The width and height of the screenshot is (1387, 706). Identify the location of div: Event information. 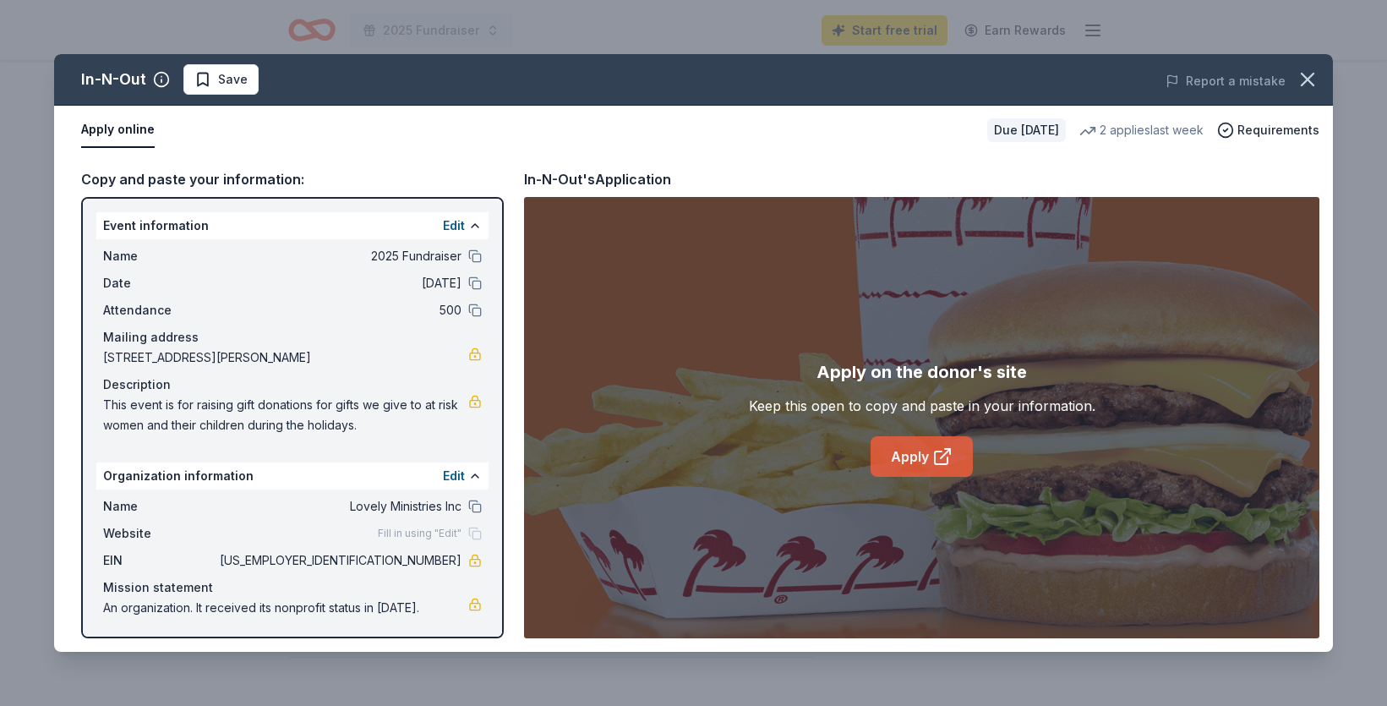
(292, 226).